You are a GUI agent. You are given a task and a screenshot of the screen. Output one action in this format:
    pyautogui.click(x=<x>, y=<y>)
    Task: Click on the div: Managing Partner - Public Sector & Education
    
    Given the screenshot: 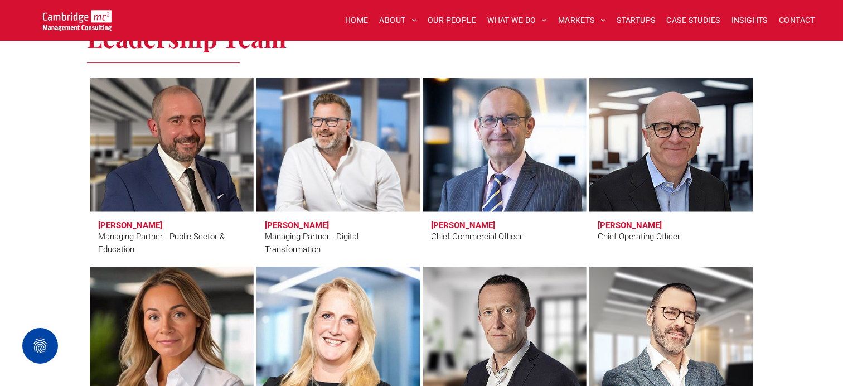 What is the action you would take?
    pyautogui.click(x=172, y=242)
    